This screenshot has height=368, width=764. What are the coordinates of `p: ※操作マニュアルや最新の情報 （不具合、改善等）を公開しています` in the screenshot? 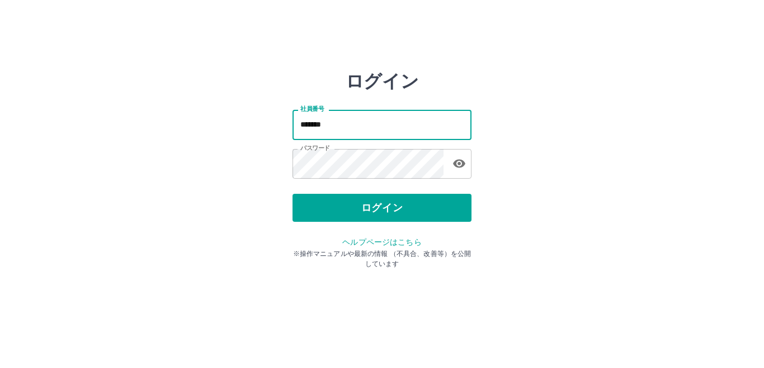 It's located at (382, 259).